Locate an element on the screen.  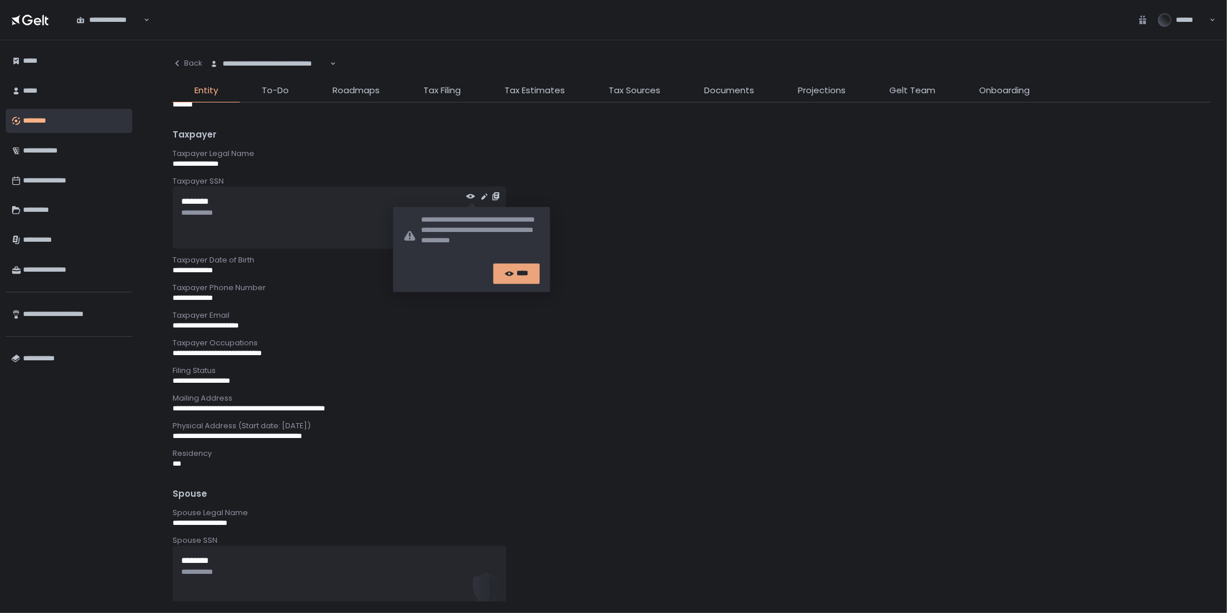
span: Tax Estimates is located at coordinates (534, 90).